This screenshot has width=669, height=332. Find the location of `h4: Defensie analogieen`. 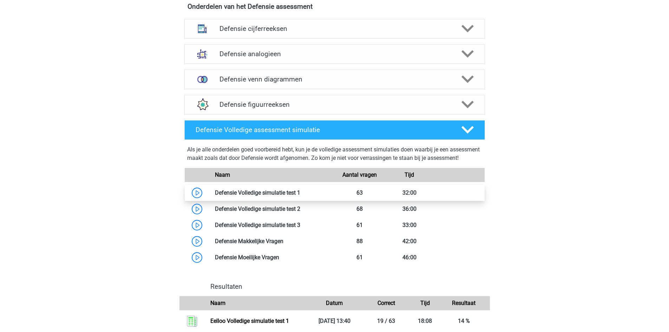

h4: Defensie analogieen is located at coordinates (334, 54).